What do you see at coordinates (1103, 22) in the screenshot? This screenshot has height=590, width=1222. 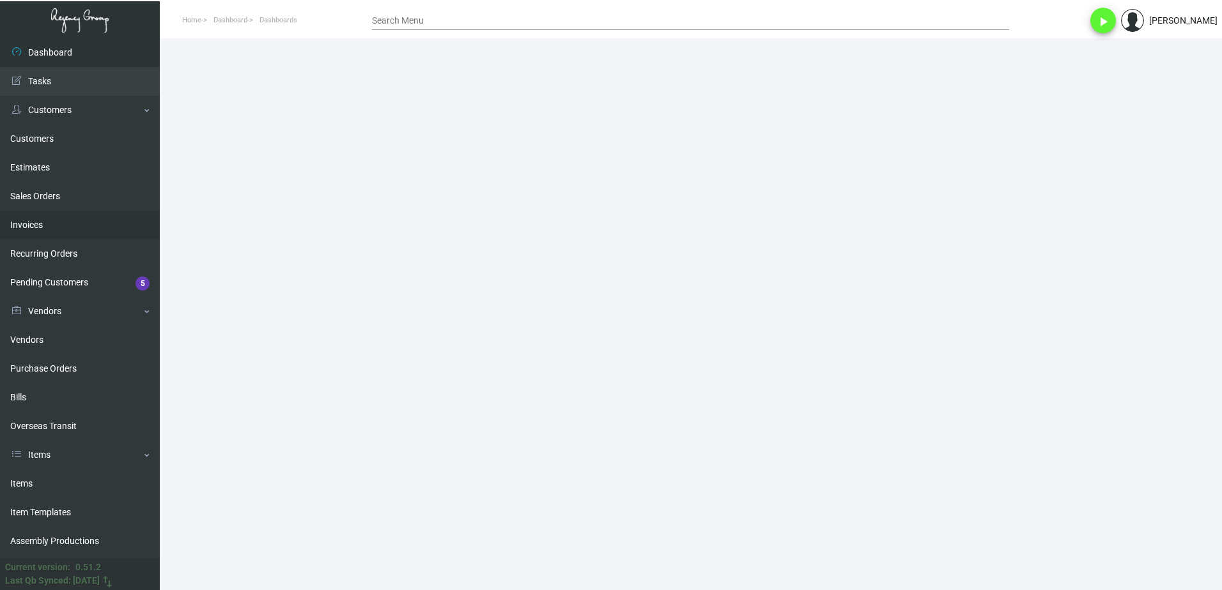 I see `i: play_arrow` at bounding box center [1103, 22].